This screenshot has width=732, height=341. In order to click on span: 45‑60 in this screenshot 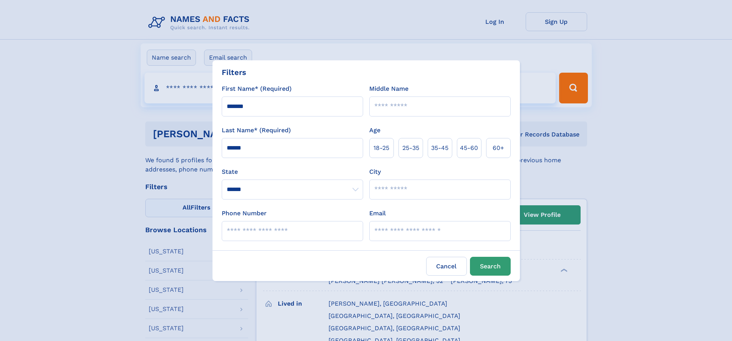, I will do `click(469, 148)`.